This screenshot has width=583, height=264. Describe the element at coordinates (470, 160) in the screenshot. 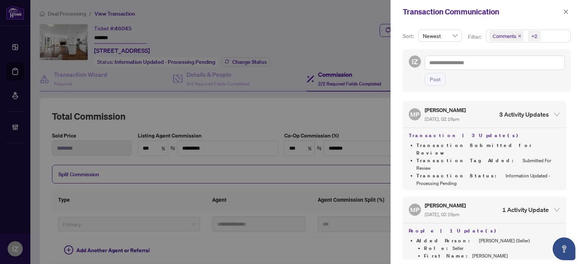

I see `span: Transaction Tag Added :` at that location.